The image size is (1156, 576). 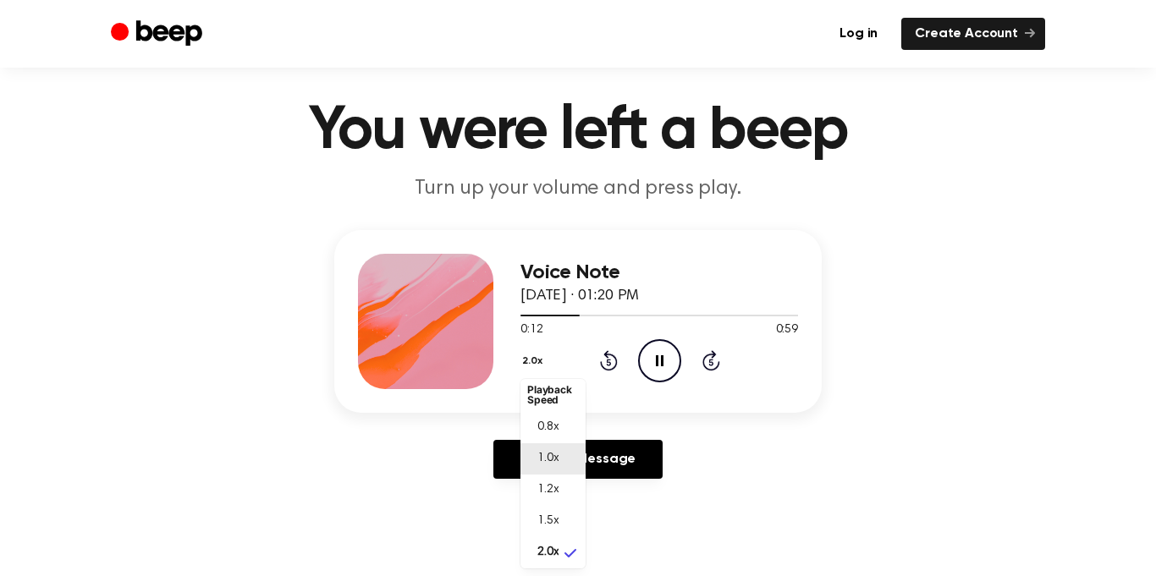 What do you see at coordinates (548, 459) in the screenshot?
I see `span: 1.0x` at bounding box center [548, 459].